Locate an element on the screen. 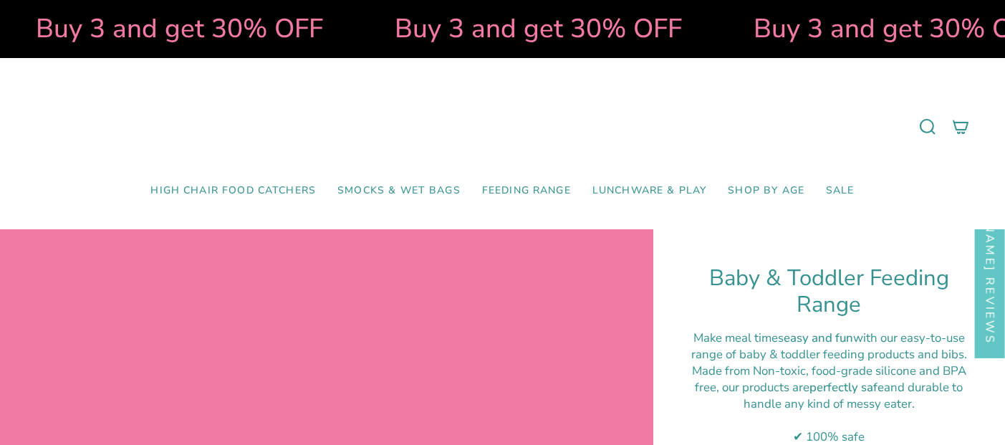 The image size is (1005, 445). div: Click to open Judge.me floating reviews tab is located at coordinates (990, 237).